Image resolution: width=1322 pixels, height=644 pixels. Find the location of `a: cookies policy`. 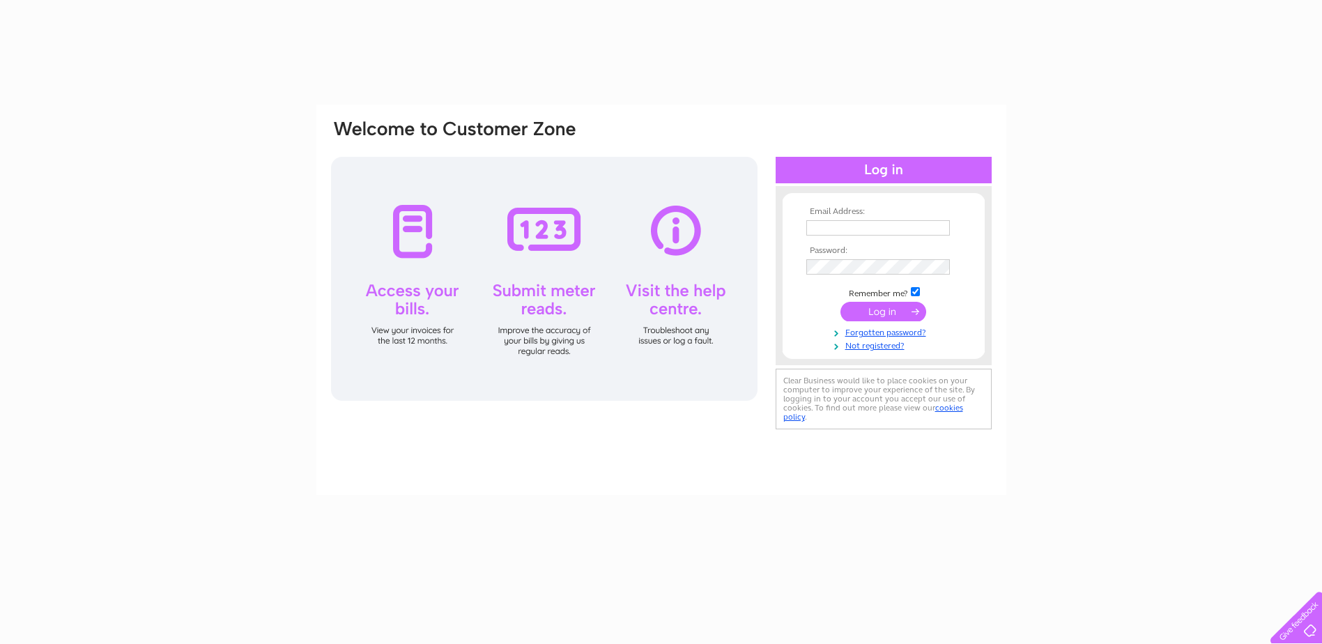

a: cookies policy is located at coordinates (873, 412).